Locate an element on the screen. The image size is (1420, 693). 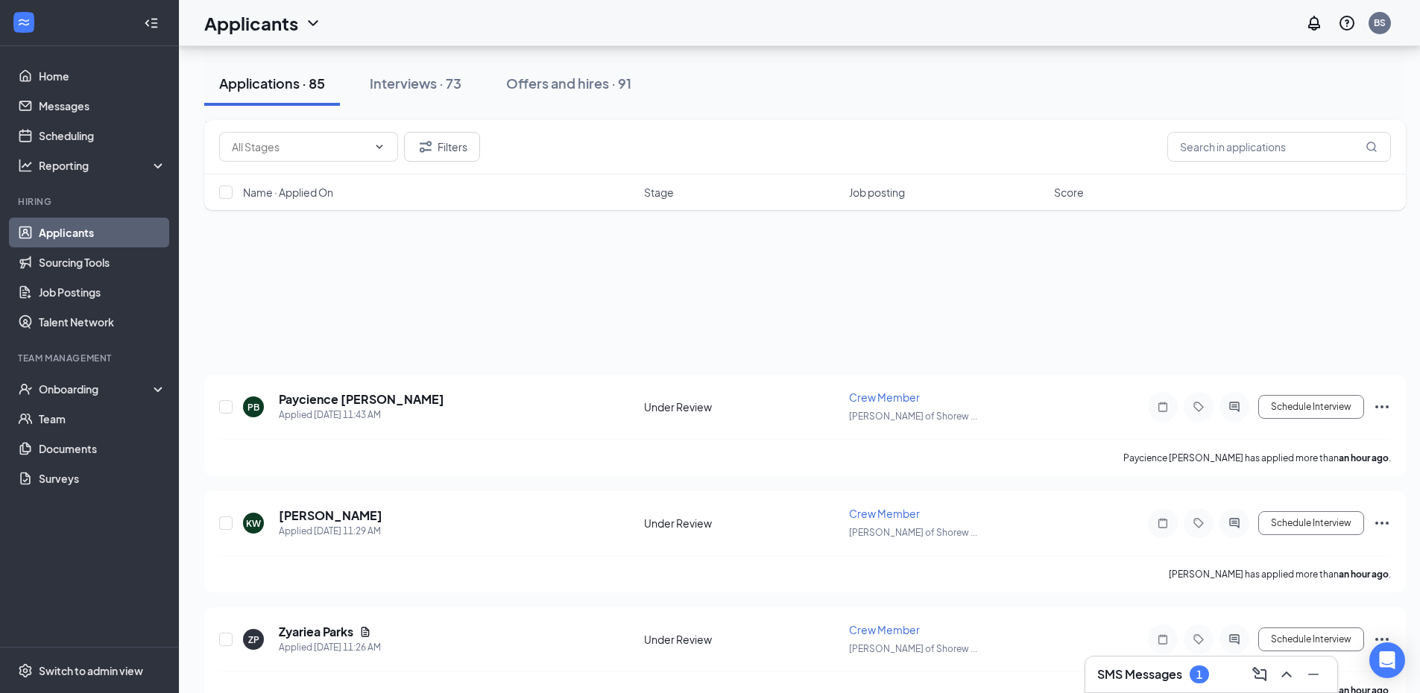
div: ZP is located at coordinates (253, 640).